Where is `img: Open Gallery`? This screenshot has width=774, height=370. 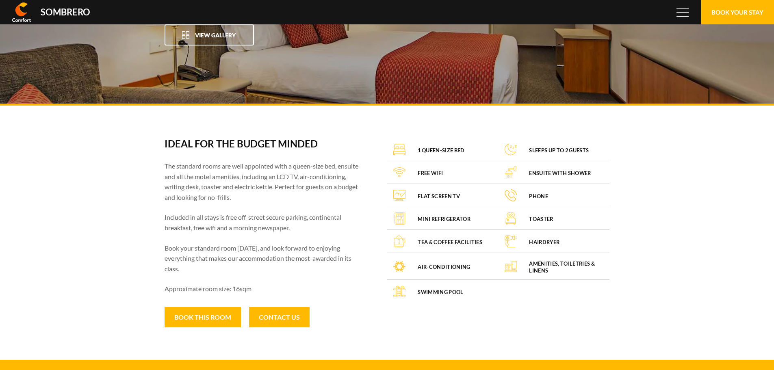
img: Open Gallery is located at coordinates (186, 35).